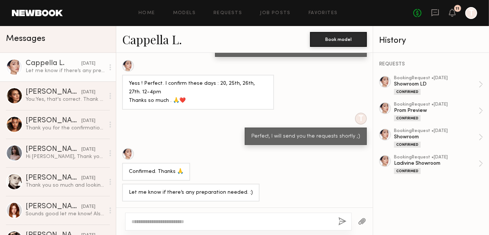 The height and width of the screenshot is (235, 489). I want to click on a: Cappella L., so click(152, 39).